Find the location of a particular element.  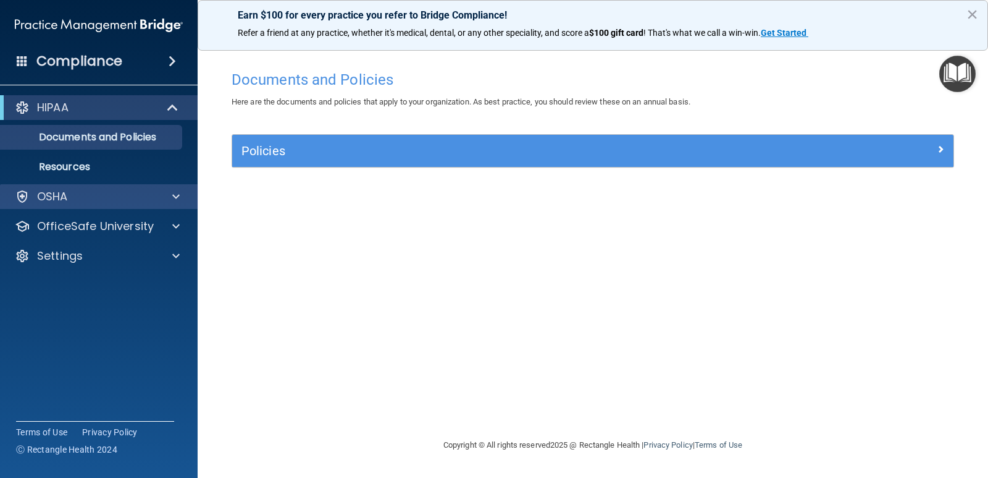

div: Copyright © All rights reserved 2025 @ Rectangle Health | | is located at coordinates (593, 445).